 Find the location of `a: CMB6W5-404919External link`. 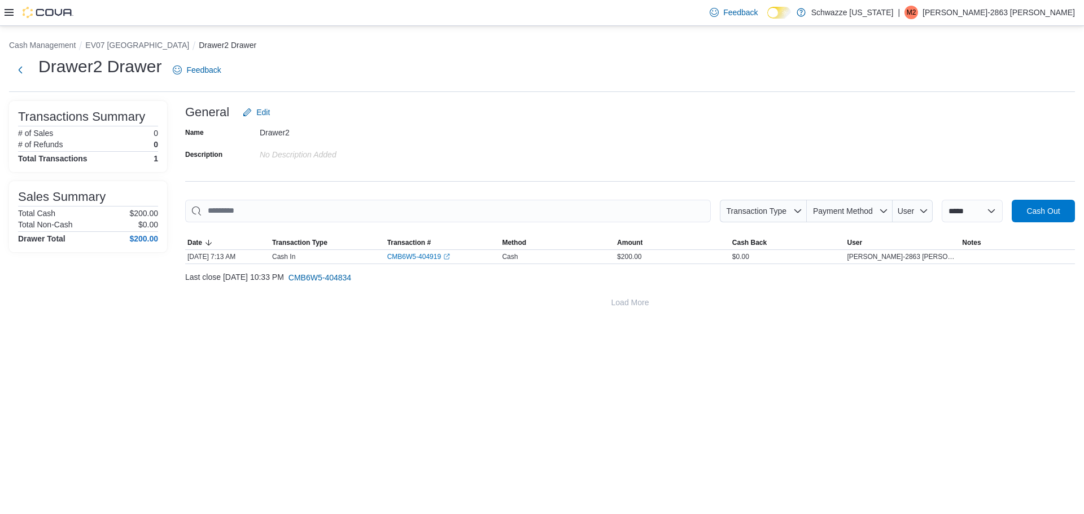

a: CMB6W5-404919External link is located at coordinates (418, 257).